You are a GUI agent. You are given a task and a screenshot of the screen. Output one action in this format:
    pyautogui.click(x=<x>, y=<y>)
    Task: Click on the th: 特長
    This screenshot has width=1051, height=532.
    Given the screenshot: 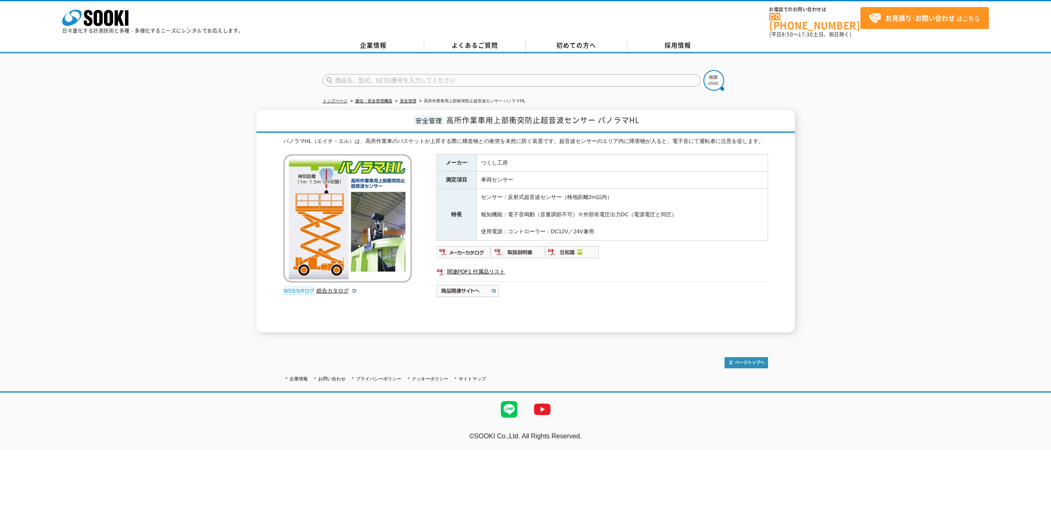 What is the action you would take?
    pyautogui.click(x=456, y=215)
    